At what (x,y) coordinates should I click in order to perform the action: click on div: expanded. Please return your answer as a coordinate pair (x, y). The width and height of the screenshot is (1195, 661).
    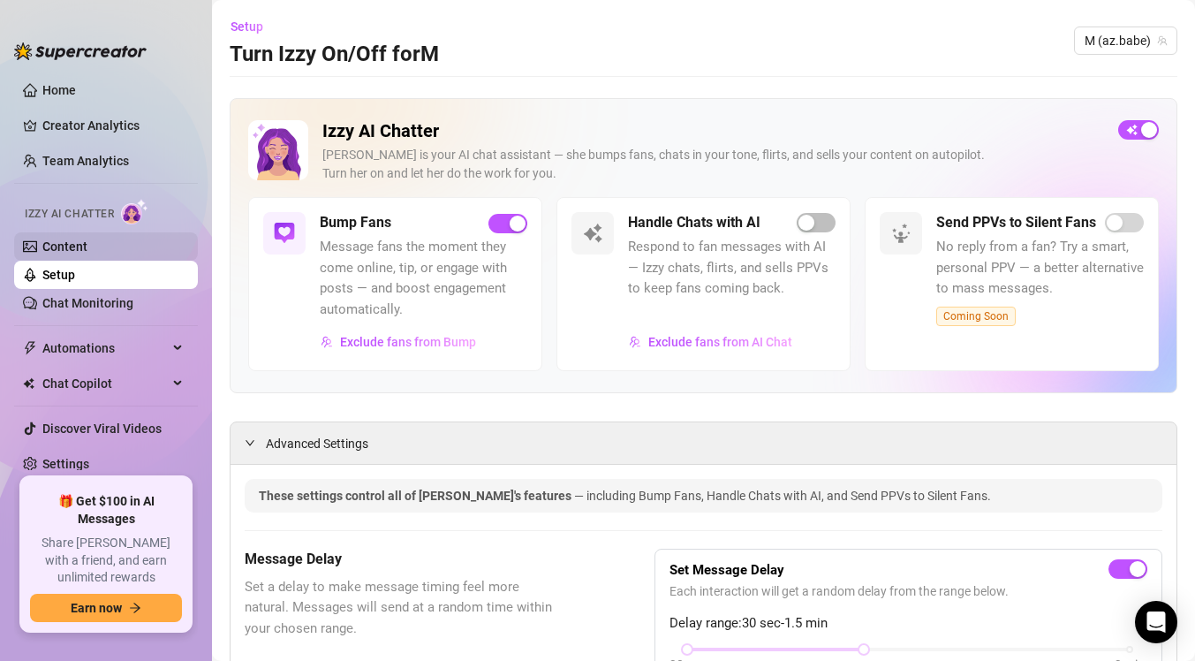
    Looking at the image, I should click on (255, 443).